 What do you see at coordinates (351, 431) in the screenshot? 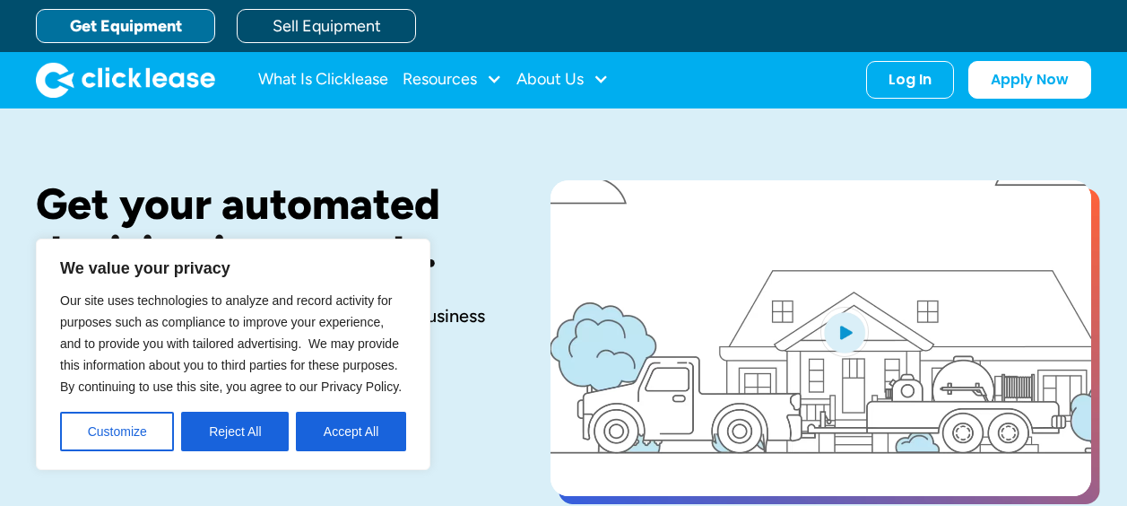
I see `button: Accept All` at bounding box center [351, 431].